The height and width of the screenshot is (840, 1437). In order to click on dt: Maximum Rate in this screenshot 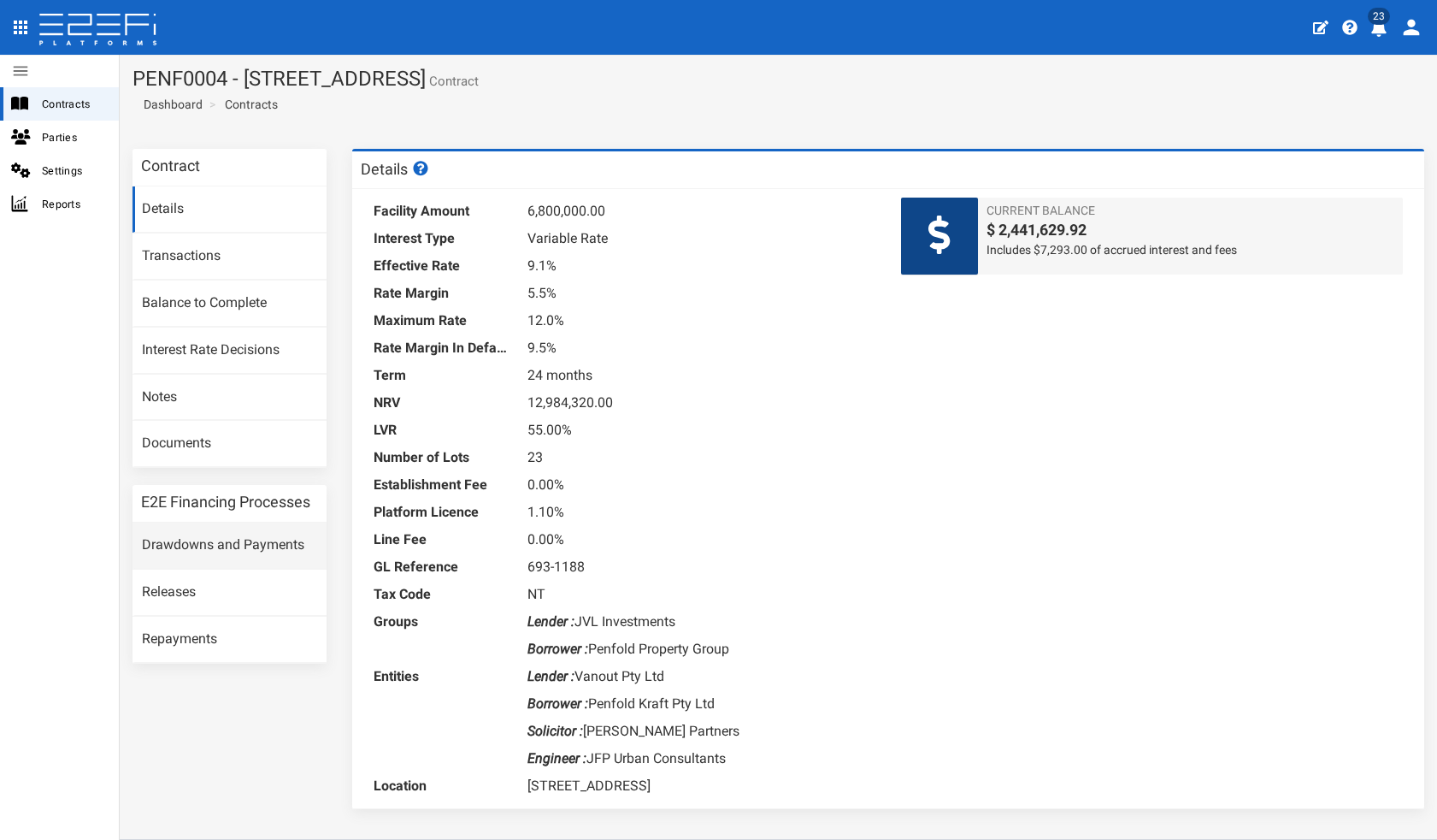, I will do `click(442, 320)`.